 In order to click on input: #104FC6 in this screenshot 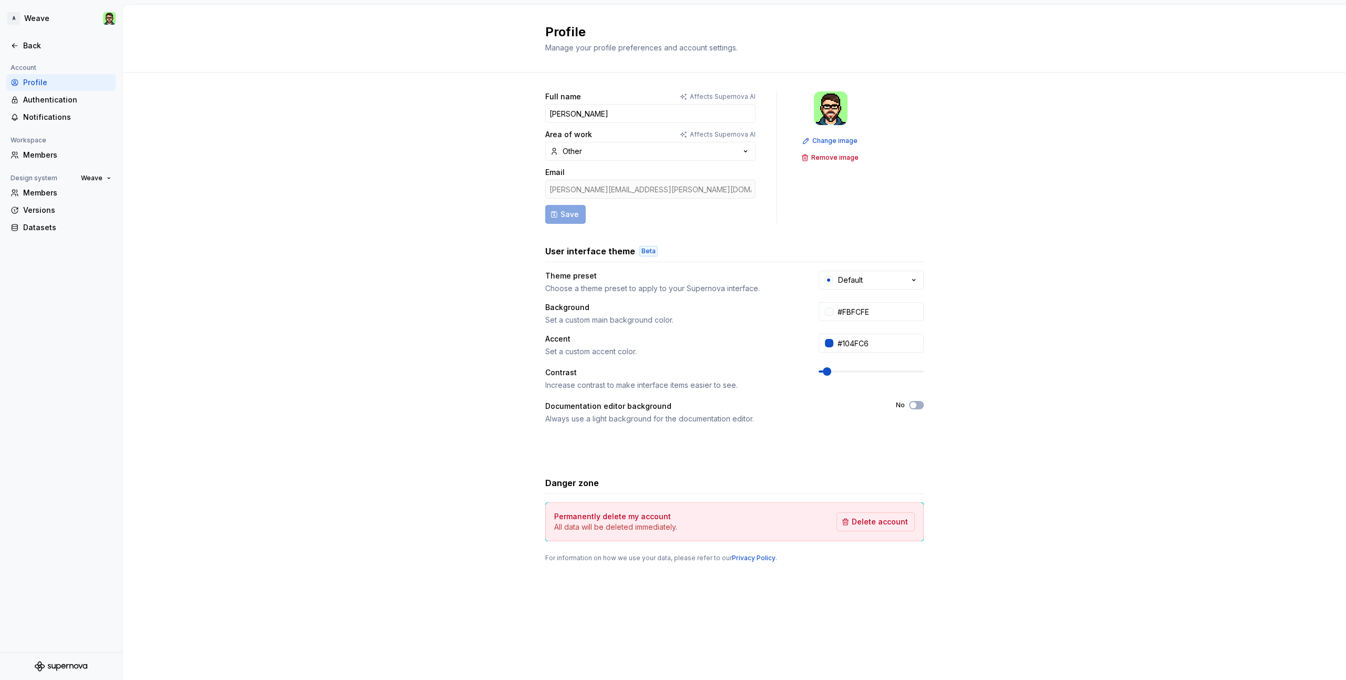, I will do `click(878, 343)`.